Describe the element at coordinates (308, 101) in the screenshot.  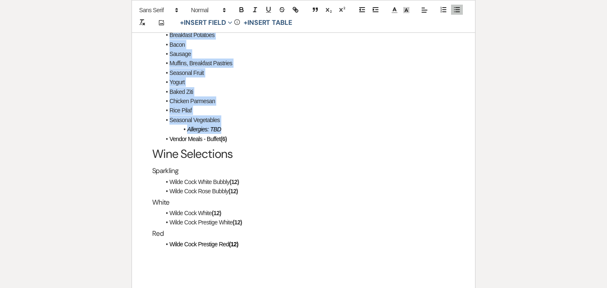
I see `li: Chicken Parmesan` at that location.